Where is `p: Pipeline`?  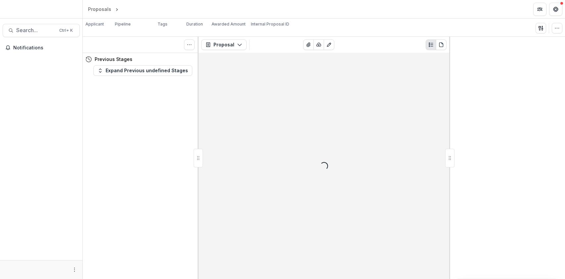 p: Pipeline is located at coordinates (123, 24).